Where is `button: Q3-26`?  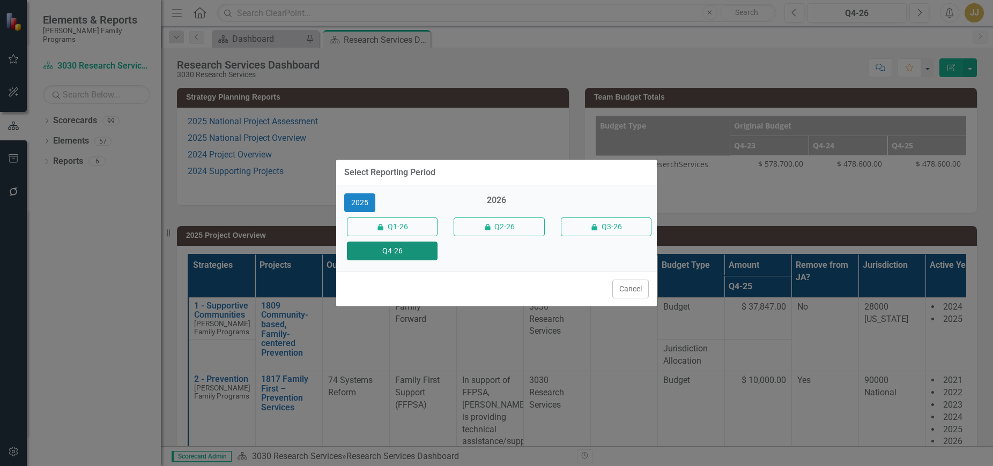
button: Q3-26 is located at coordinates (606, 227).